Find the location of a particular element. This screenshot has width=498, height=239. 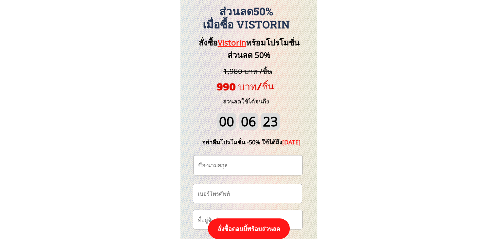

span: 1,980 บาท /ชิ้น is located at coordinates (248, 71).